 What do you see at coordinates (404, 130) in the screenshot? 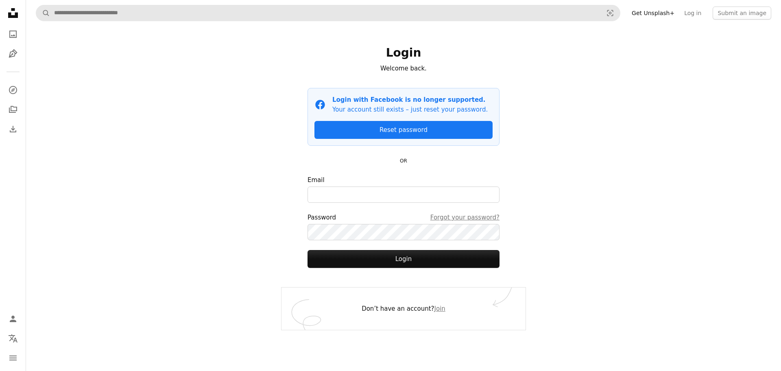
I see `a: Reset password` at bounding box center [404, 130].